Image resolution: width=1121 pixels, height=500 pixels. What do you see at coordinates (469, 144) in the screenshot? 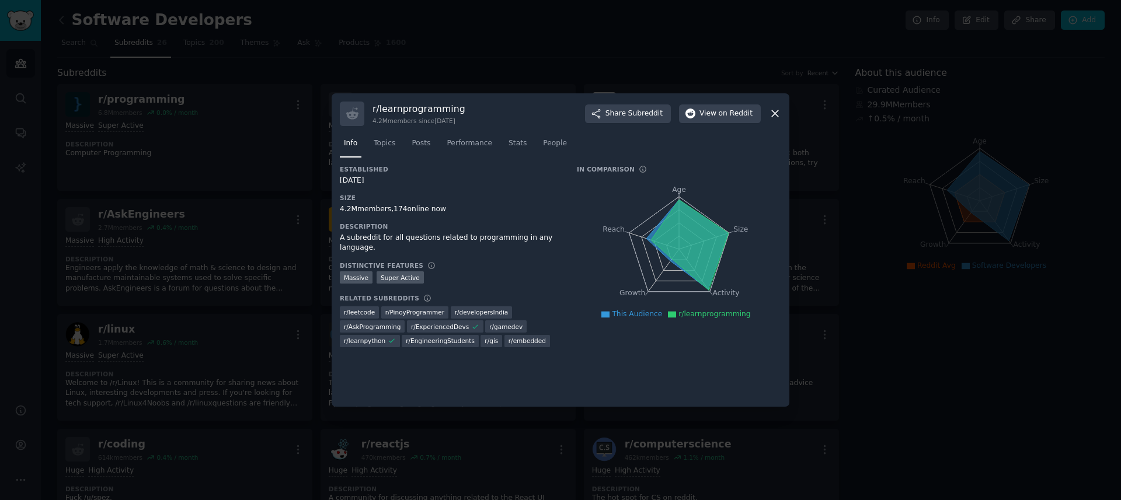
I see `span: Performance` at bounding box center [469, 144].